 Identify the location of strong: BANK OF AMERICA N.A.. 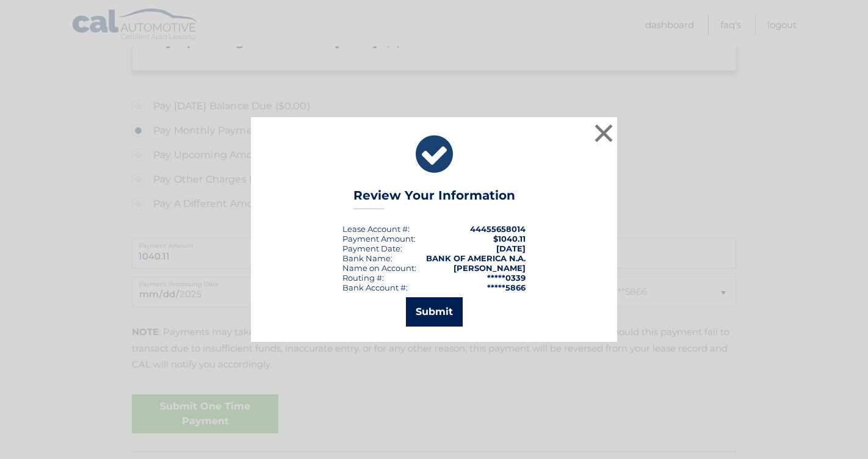
(476, 258).